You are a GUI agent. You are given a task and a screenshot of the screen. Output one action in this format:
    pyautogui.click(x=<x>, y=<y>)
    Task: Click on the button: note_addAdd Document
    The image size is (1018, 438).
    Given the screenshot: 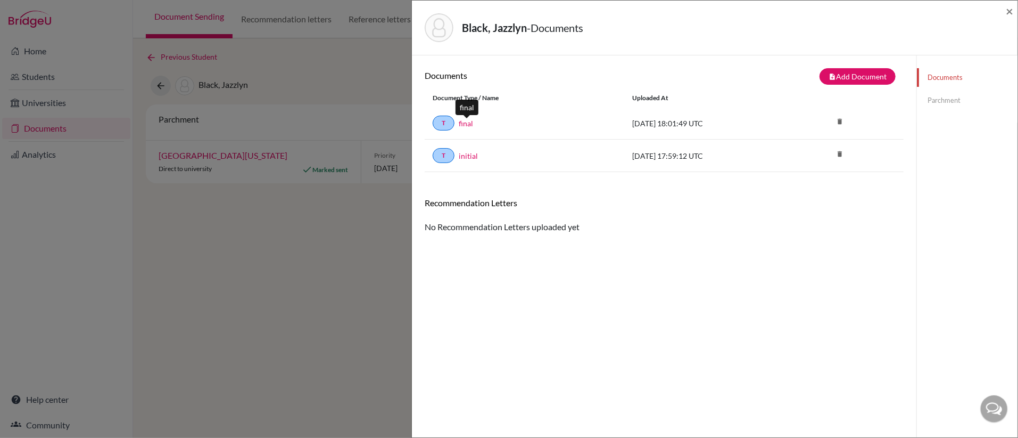 What is the action you would take?
    pyautogui.click(x=858, y=76)
    